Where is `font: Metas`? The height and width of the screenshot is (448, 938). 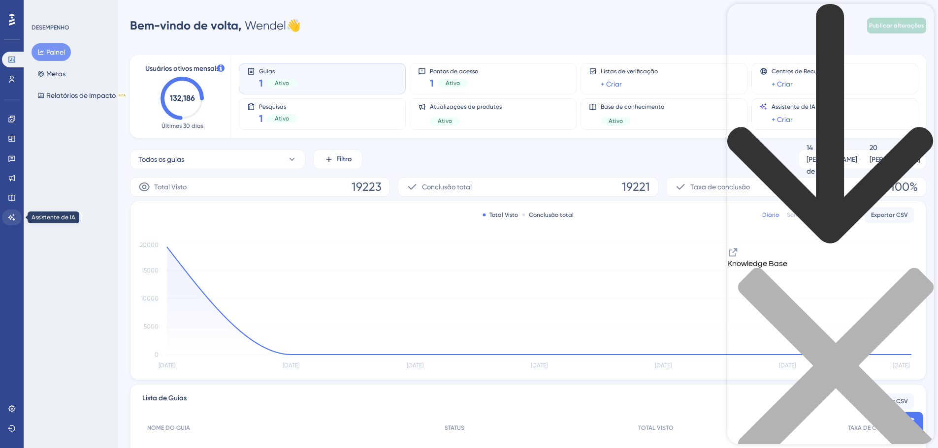 font: Metas is located at coordinates (56, 74).